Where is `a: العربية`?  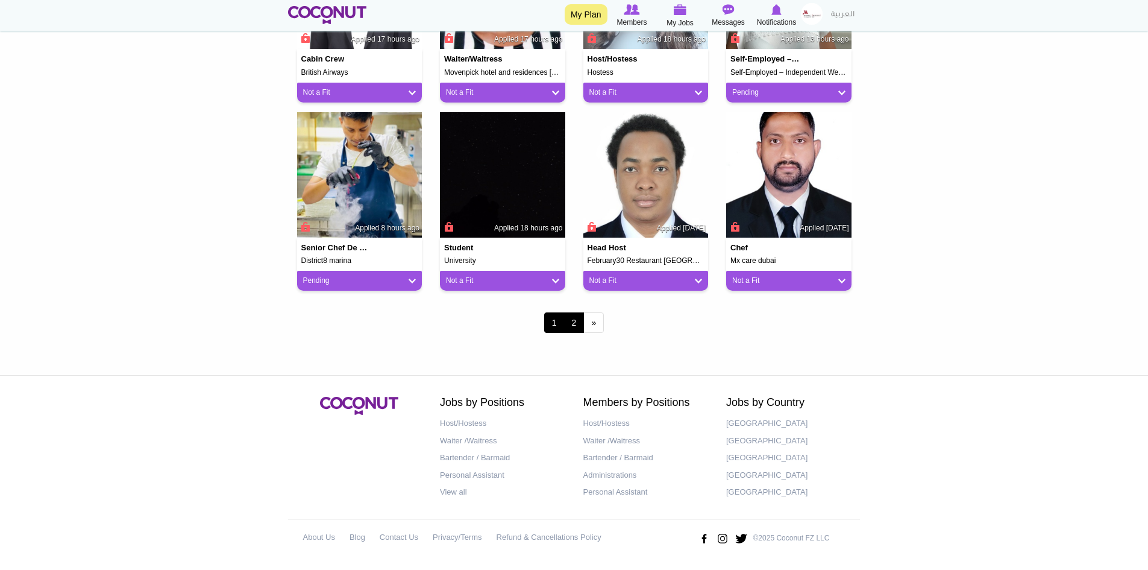
a: العربية is located at coordinates (843, 15).